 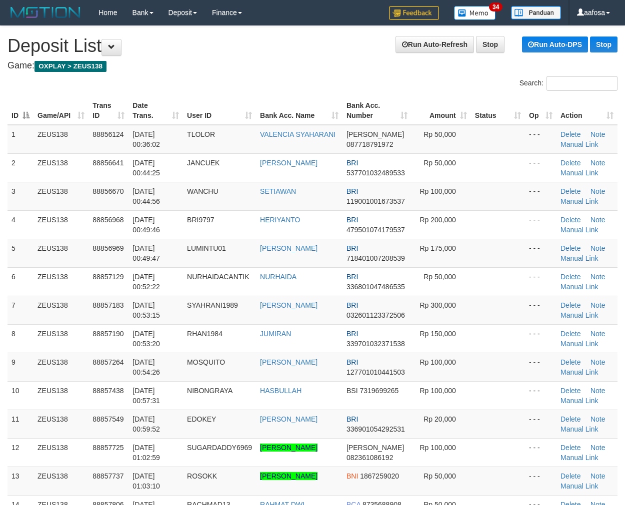 I want to click on span: SUGARDADDY6969, so click(x=219, y=448).